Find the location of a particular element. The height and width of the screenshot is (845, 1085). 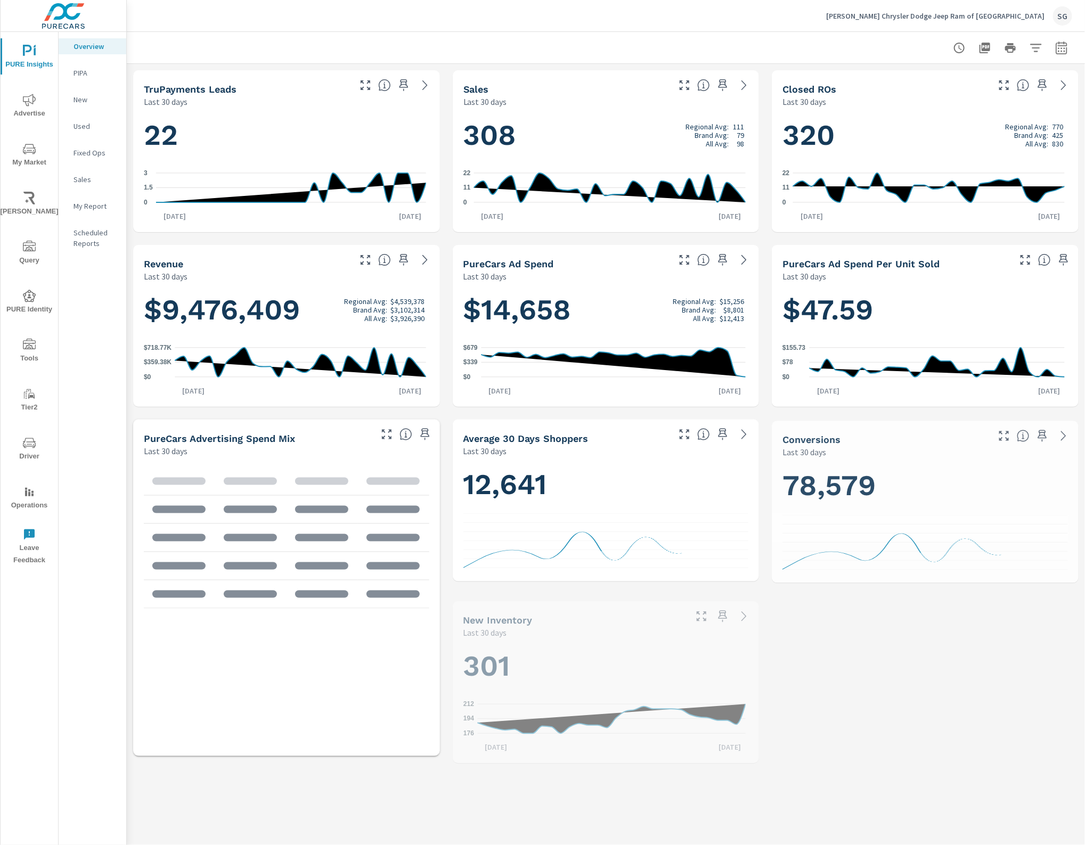

text: $78 is located at coordinates (787, 362).